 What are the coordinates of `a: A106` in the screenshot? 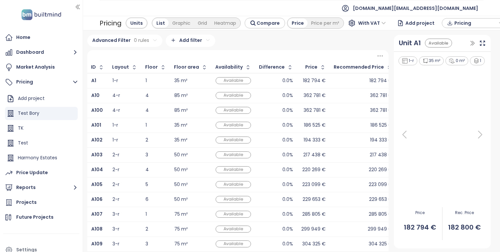 It's located at (97, 200).